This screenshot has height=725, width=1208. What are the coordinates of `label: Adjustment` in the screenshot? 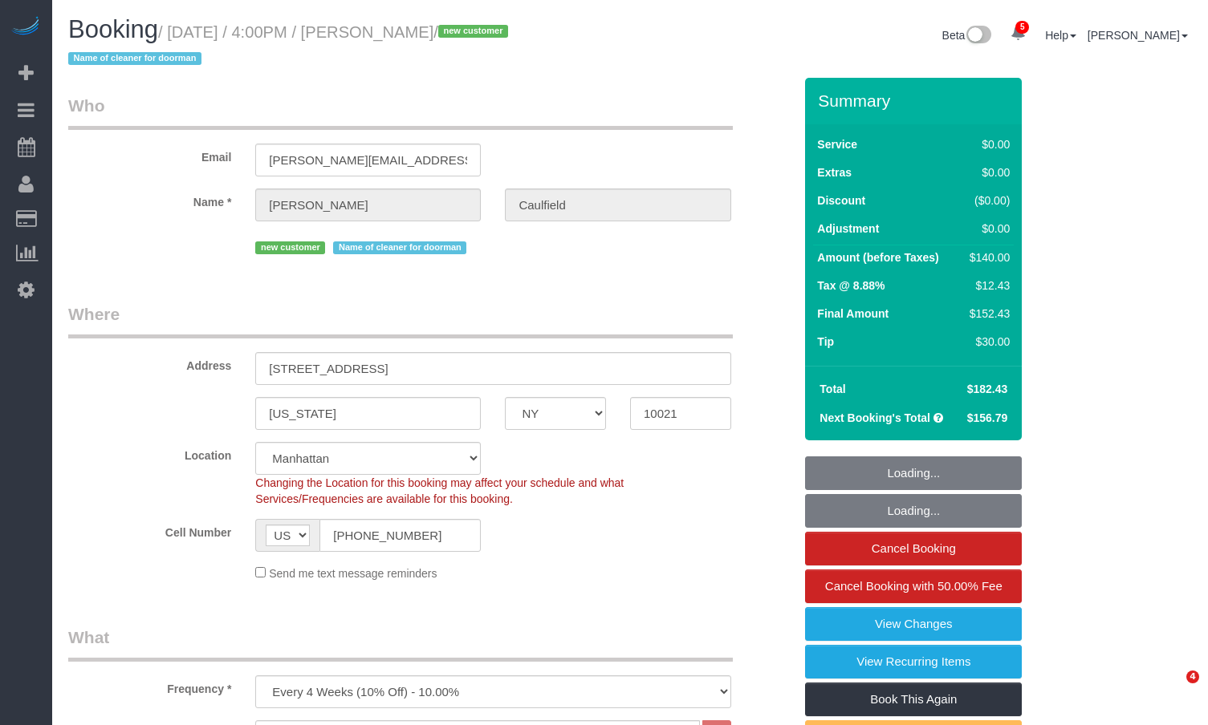 It's located at (847, 229).